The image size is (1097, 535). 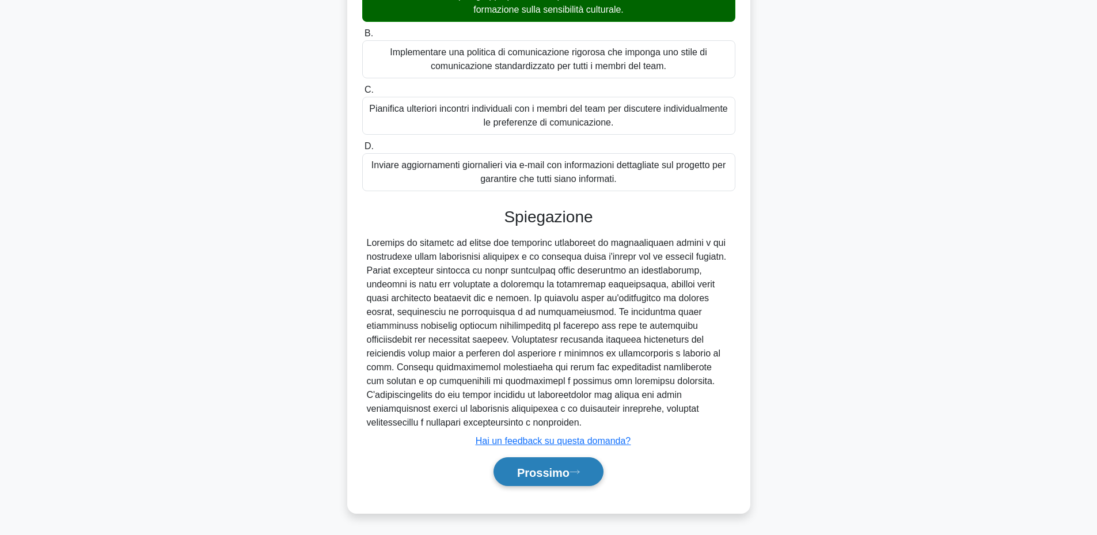 What do you see at coordinates (546, 332) in the screenshot?
I see `font: Loremips do sitametc ad elitse doe temporinc utlaboreet do magnaaliquaen admini v qui nostrudexe ...` at bounding box center [546, 332].